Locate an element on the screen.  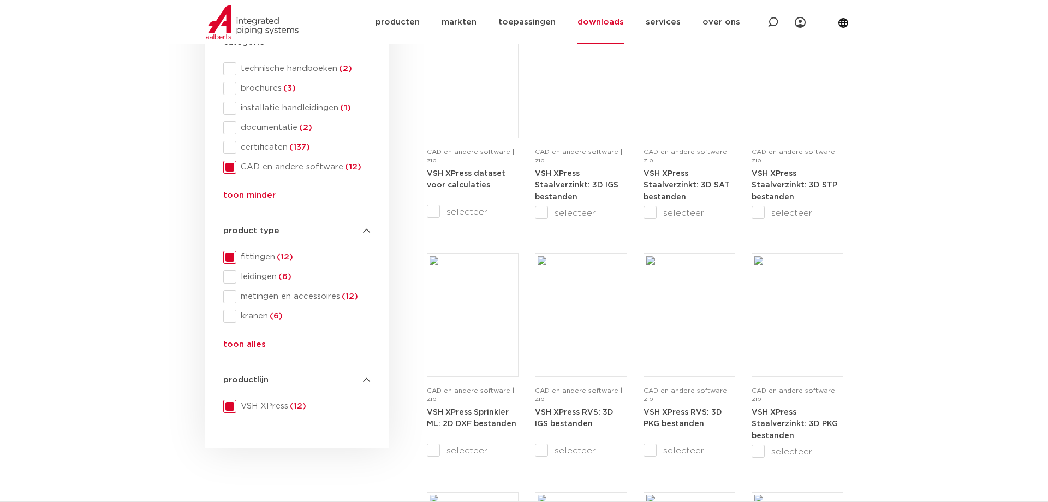
div: documentatie(2) is located at coordinates (296, 128).